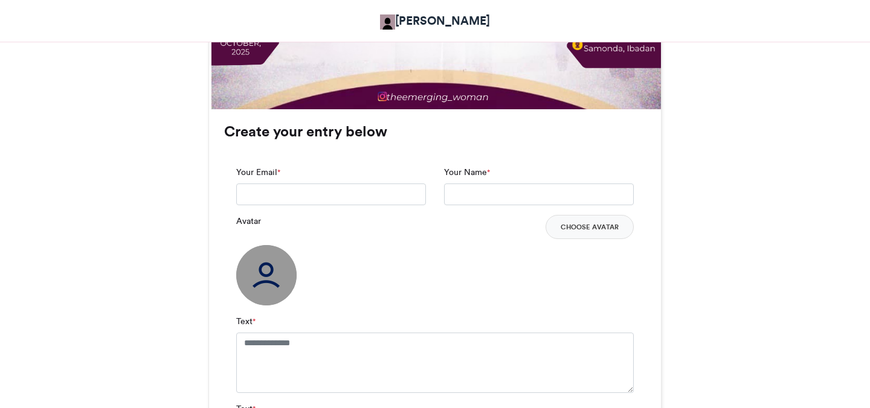 This screenshot has height=408, width=870. What do you see at coordinates (266, 275) in the screenshot?
I see `img: user_circle.png` at bounding box center [266, 275].